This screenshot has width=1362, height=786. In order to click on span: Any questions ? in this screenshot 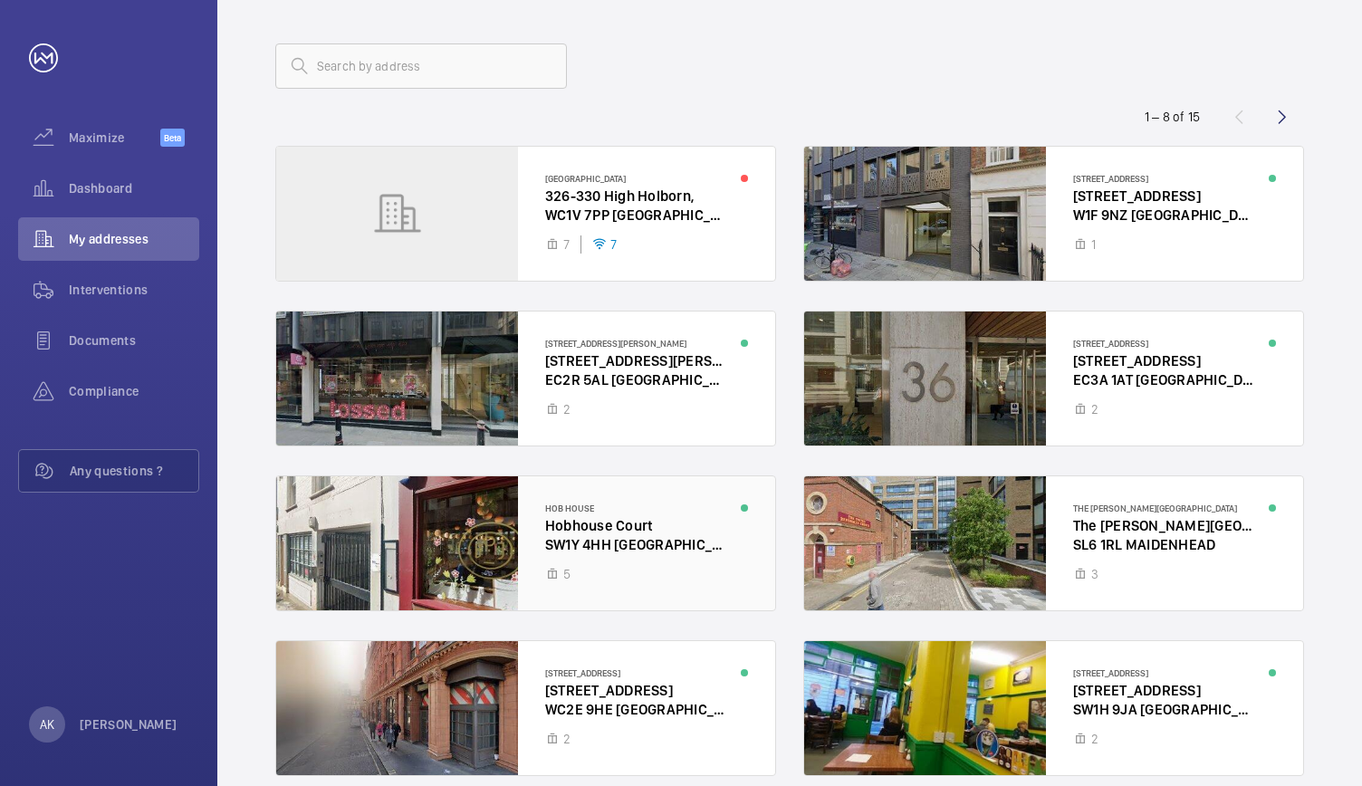, I will do `click(134, 471)`.